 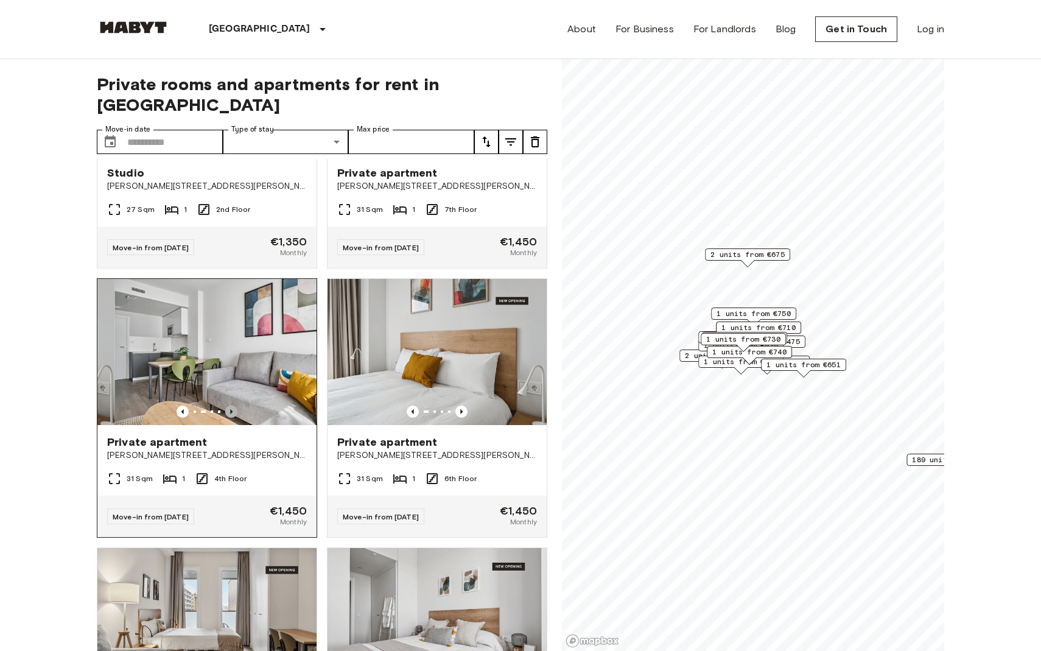 I want to click on span: 7th Floor, so click(x=460, y=209).